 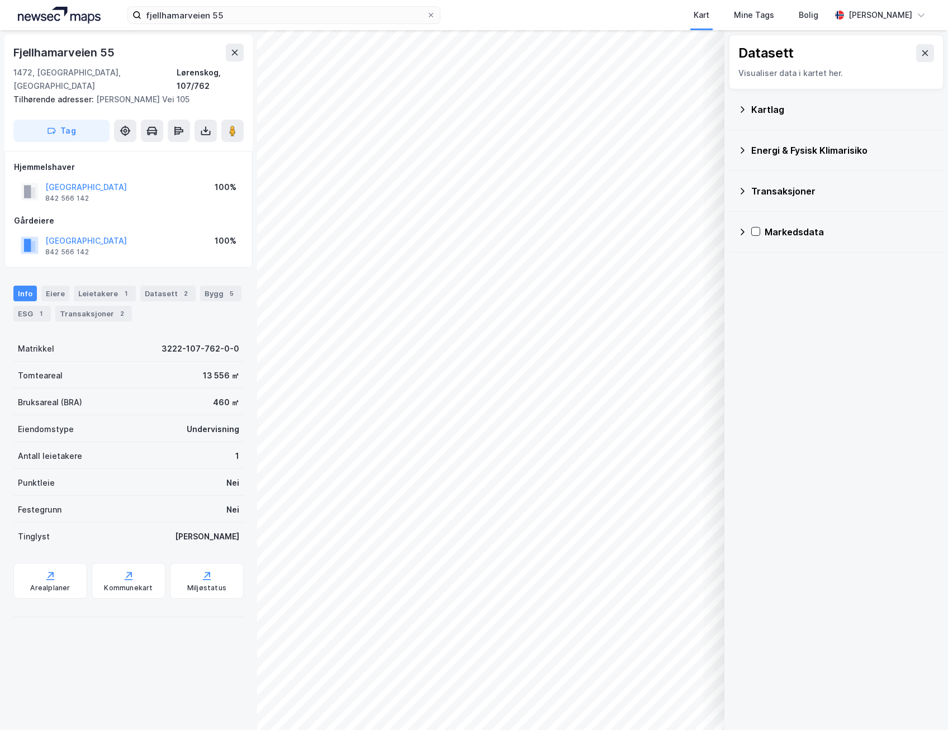 What do you see at coordinates (46, 429) in the screenshot?
I see `div: Eiendomstype` at bounding box center [46, 429].